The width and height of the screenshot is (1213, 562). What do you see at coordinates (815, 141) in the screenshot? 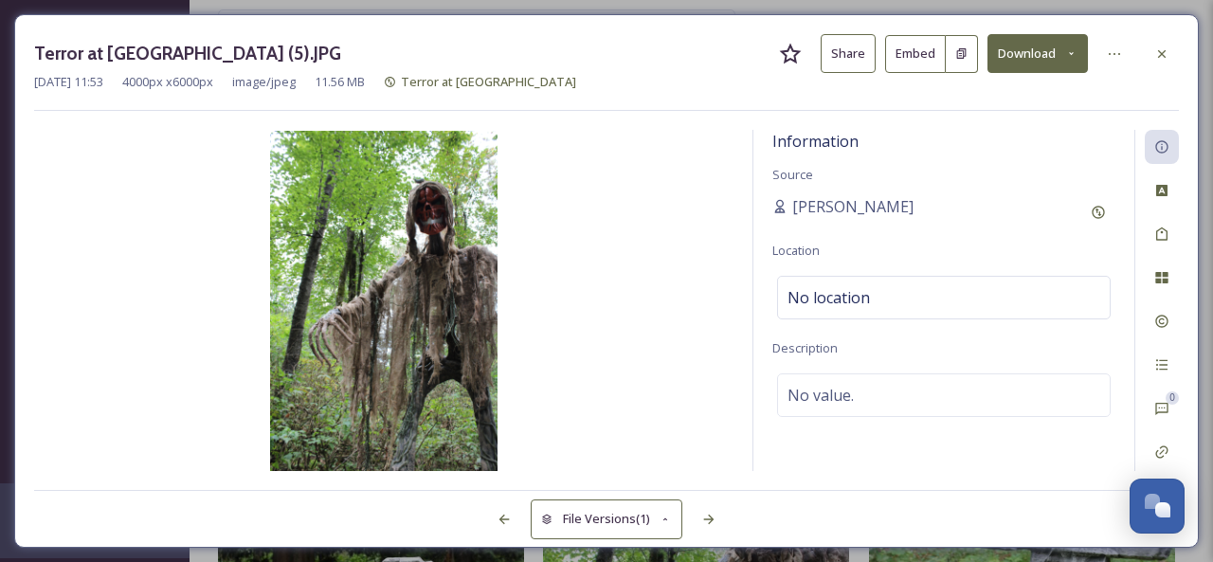
I see `span: Information` at bounding box center [815, 141].